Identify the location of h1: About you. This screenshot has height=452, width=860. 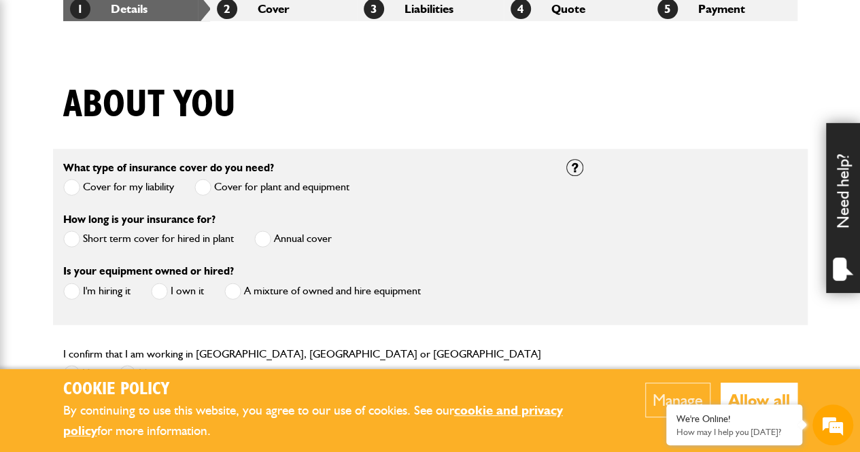
(150, 105).